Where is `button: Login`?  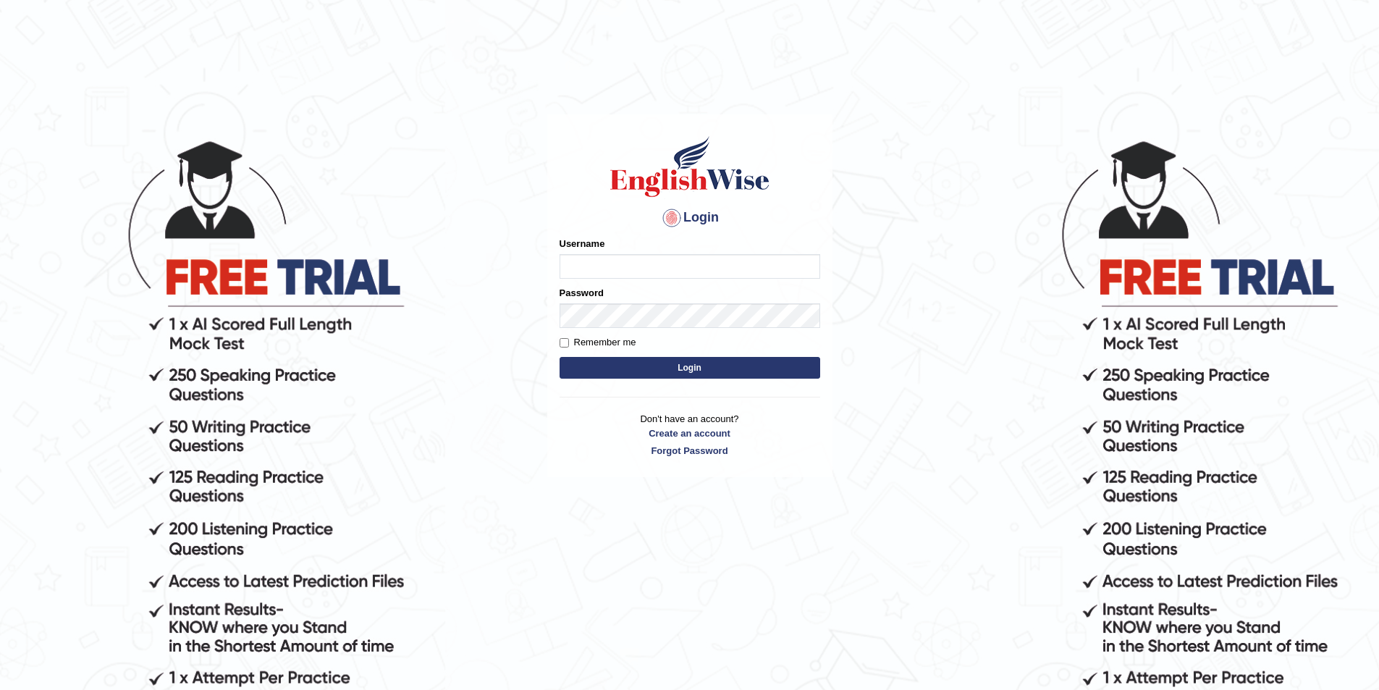
button: Login is located at coordinates (690, 368).